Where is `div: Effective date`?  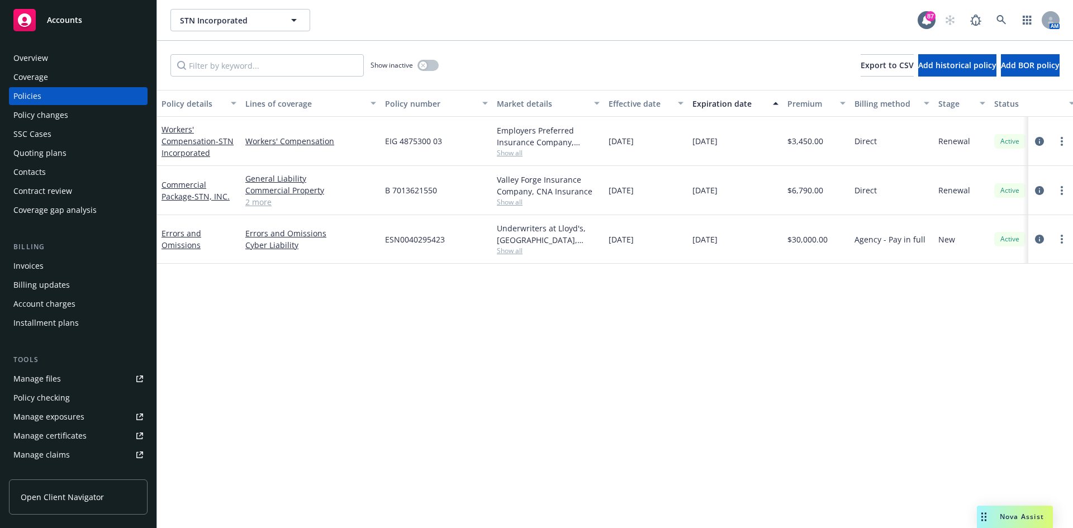
div: Effective date is located at coordinates (640, 103).